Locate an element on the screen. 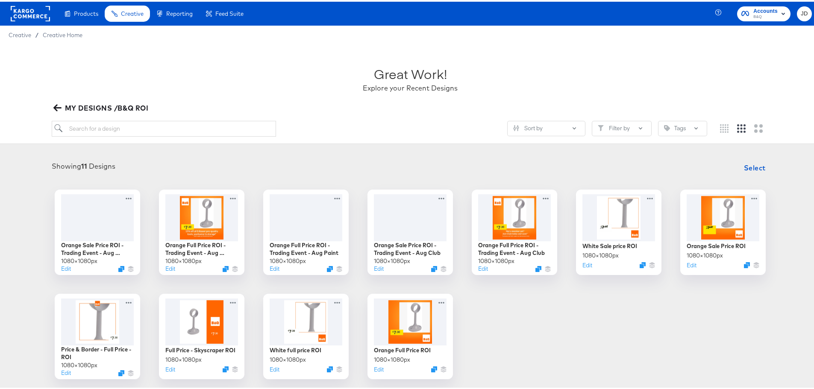 The width and height of the screenshot is (814, 389). div: Great Work! is located at coordinates (410, 72).